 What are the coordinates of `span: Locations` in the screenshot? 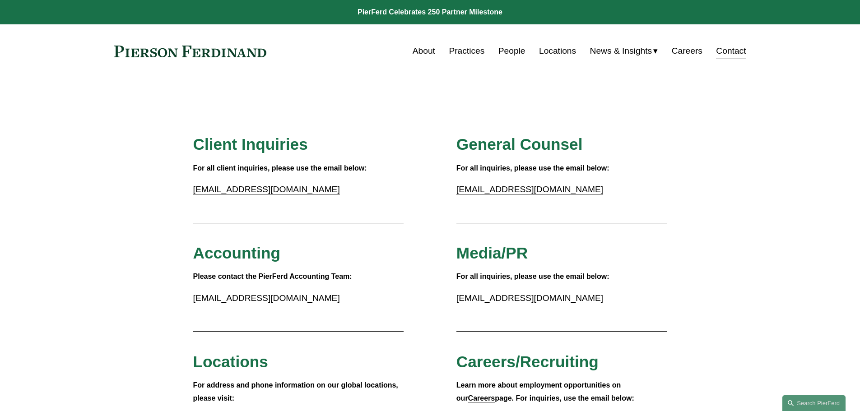 It's located at (231, 362).